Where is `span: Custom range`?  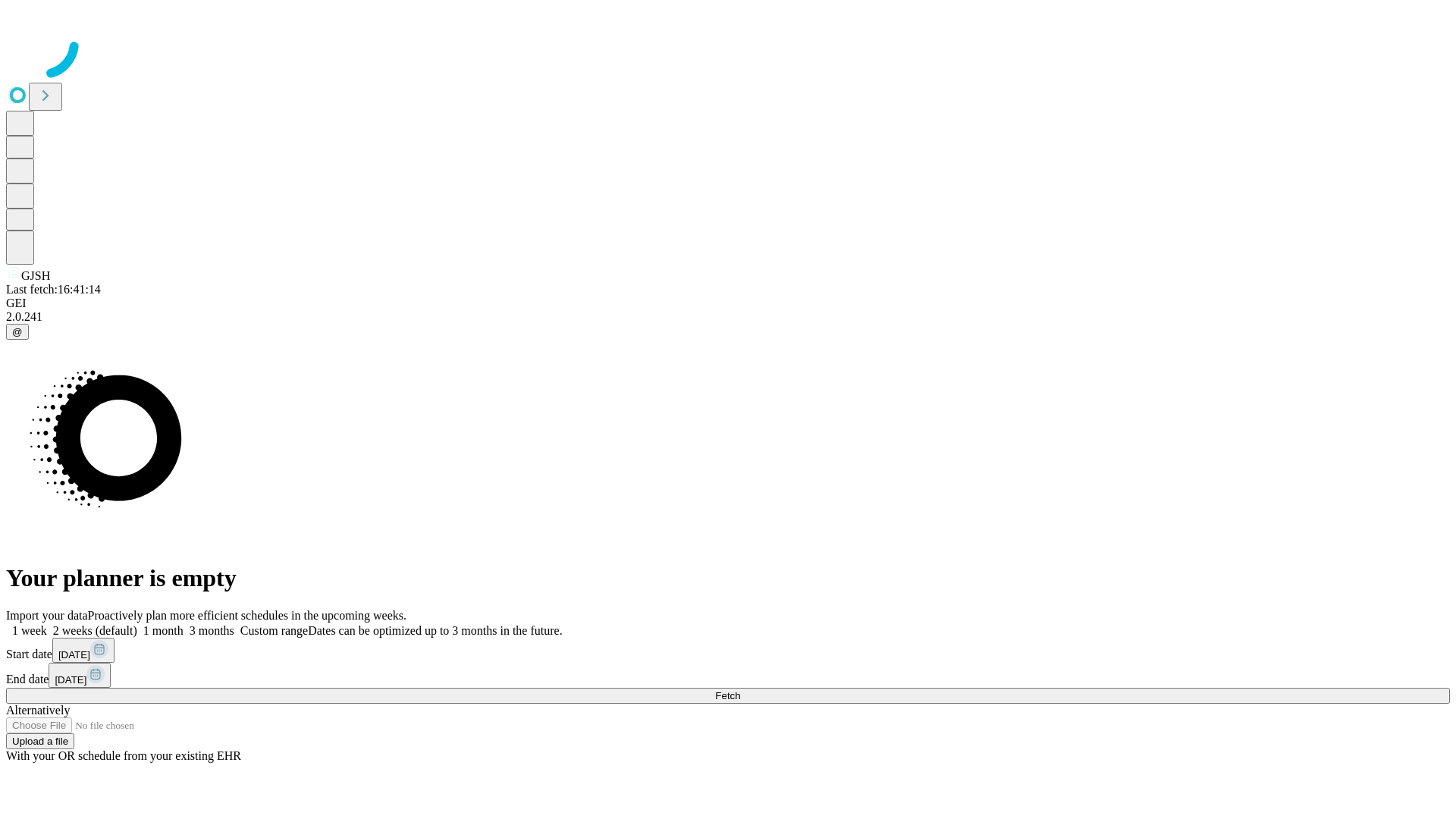 span: Custom range is located at coordinates (274, 630).